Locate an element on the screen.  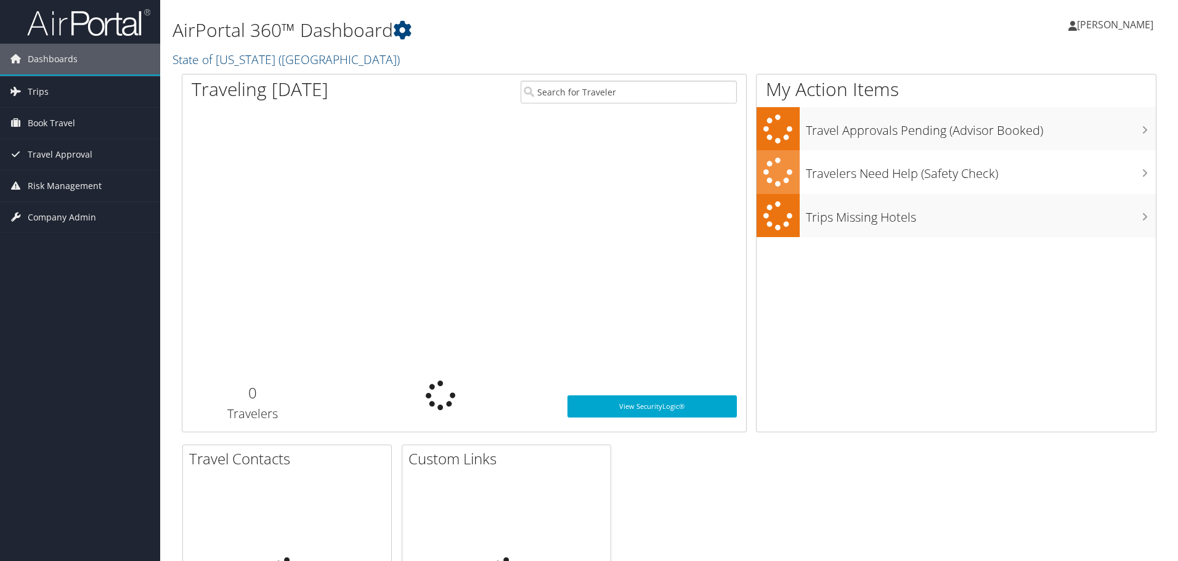
h2: Travel Contacts is located at coordinates (290, 459).